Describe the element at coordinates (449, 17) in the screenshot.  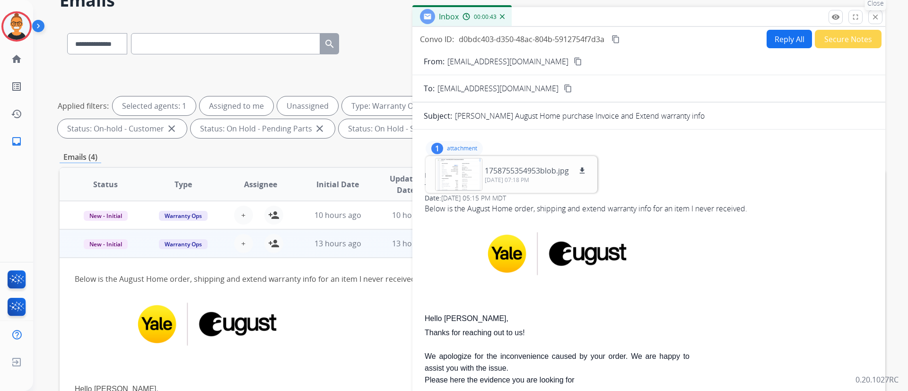
I see `span: Inbox` at that location.